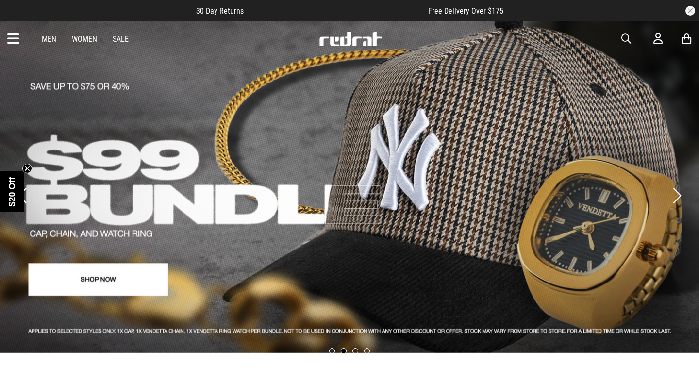 This screenshot has width=699, height=383. I want to click on span: Free Delivery Over $175, so click(466, 11).